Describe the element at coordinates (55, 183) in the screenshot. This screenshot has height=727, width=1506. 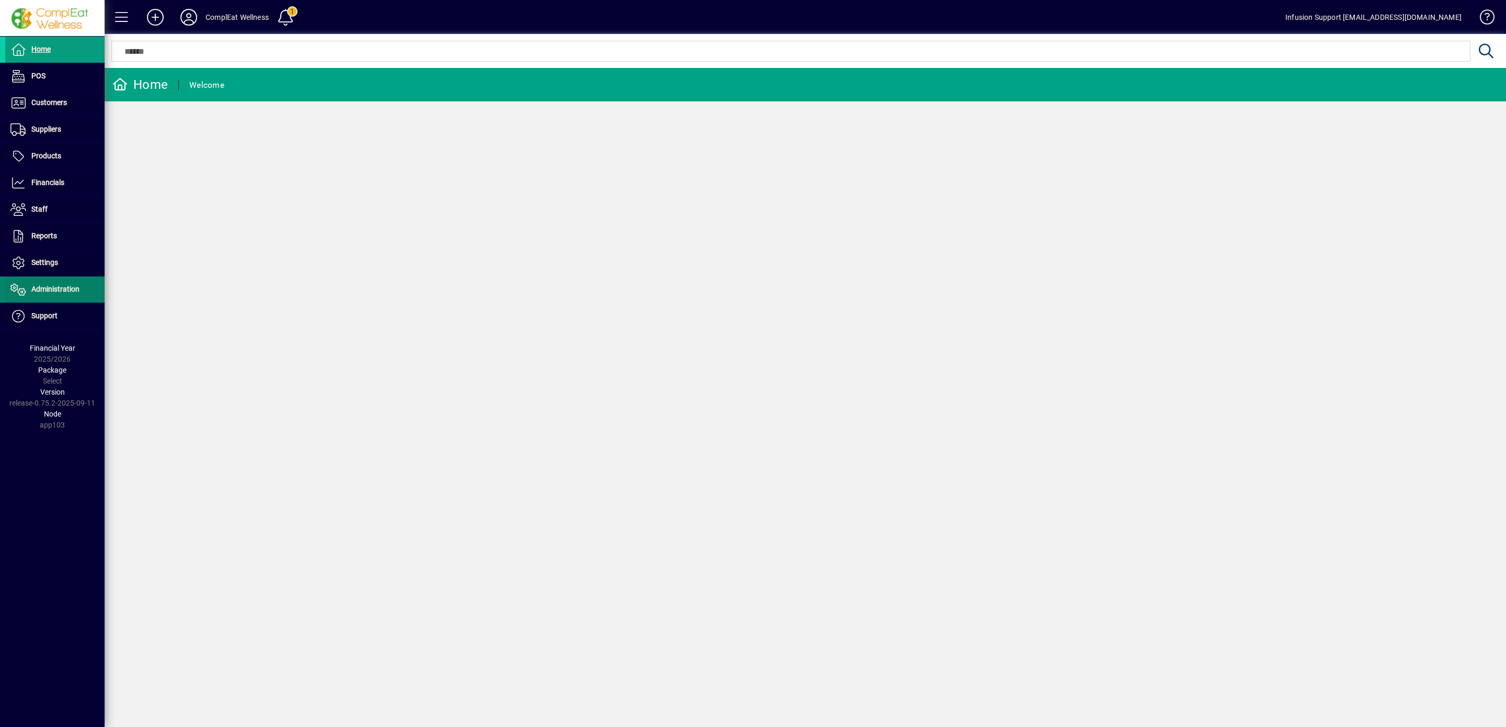
I see `a: Financials` at that location.